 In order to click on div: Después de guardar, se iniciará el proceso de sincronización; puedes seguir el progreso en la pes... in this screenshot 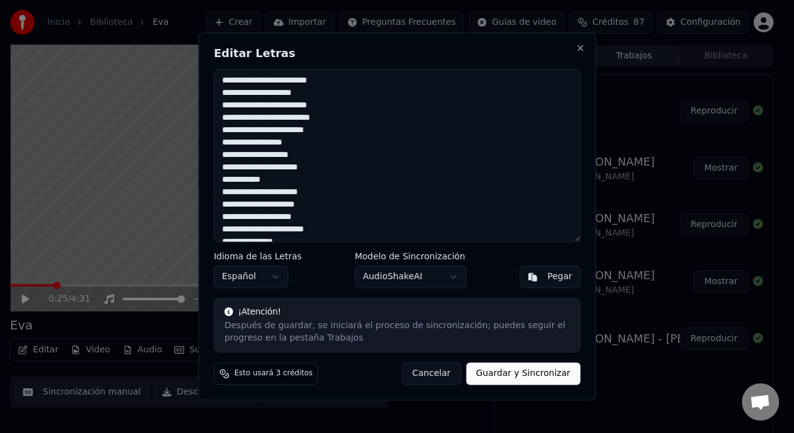, I will do `click(397, 333)`.